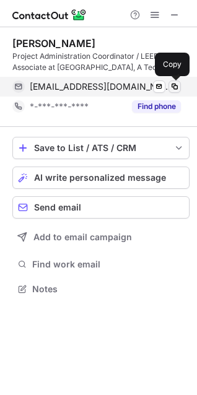 The height and width of the screenshot is (395, 197). Describe the element at coordinates (82, 237) in the screenshot. I see `span: Add to email campaign` at that location.